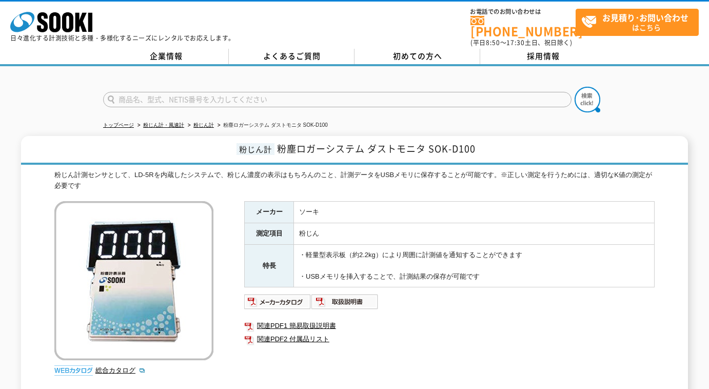 This screenshot has height=389, width=709. Describe the element at coordinates (164, 125) in the screenshot. I see `a: 粉じん計・風速計` at that location.